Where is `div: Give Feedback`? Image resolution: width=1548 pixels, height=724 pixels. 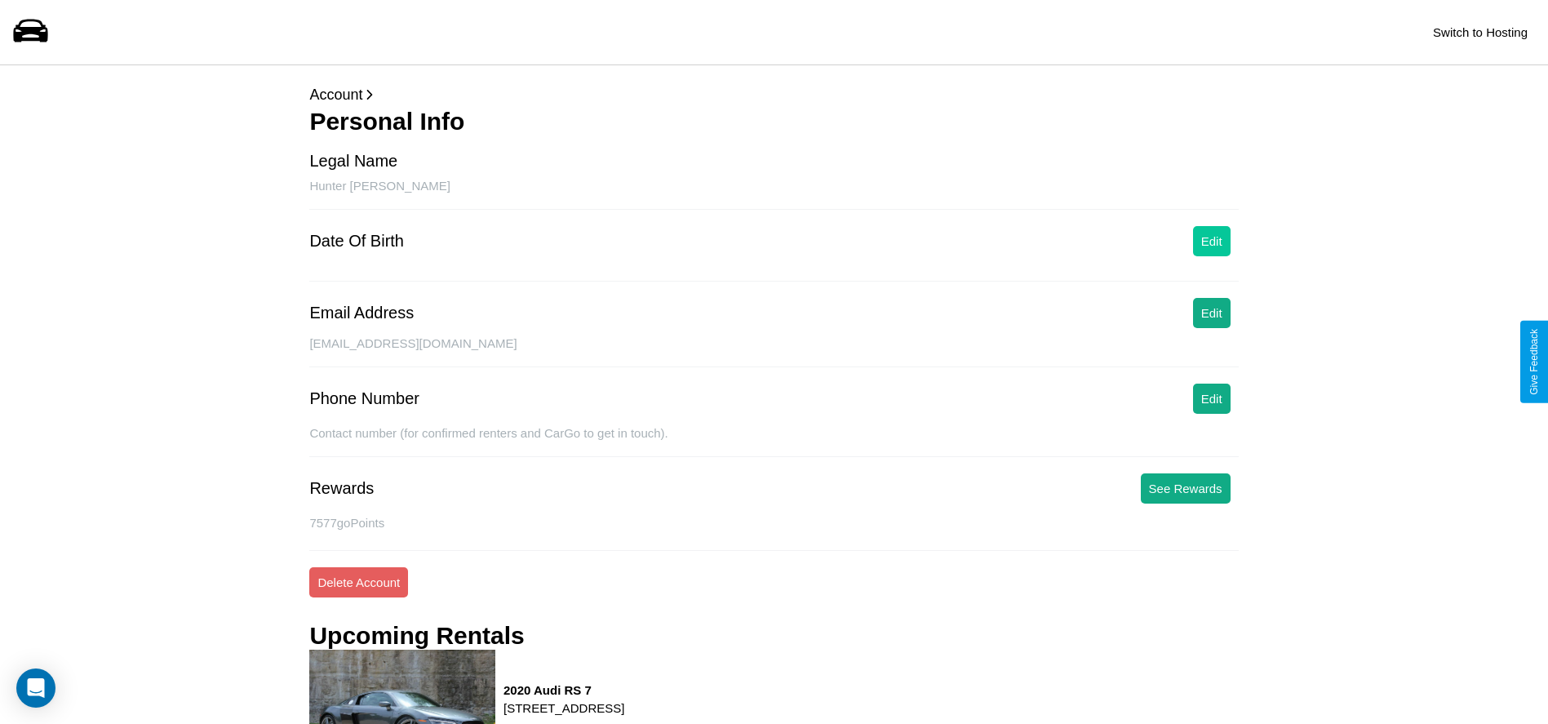 div: Give Feedback is located at coordinates (1534, 362).